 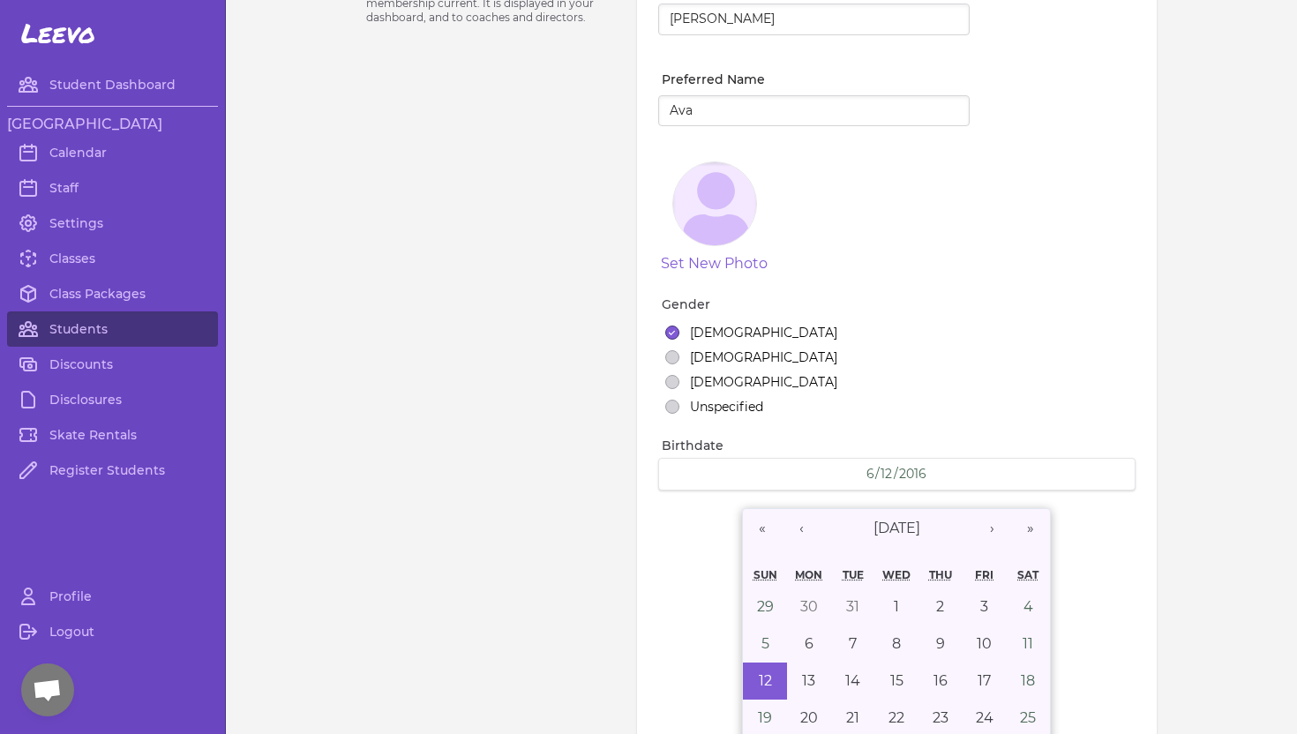 I want to click on button: May 29, 2016, so click(x=765, y=607).